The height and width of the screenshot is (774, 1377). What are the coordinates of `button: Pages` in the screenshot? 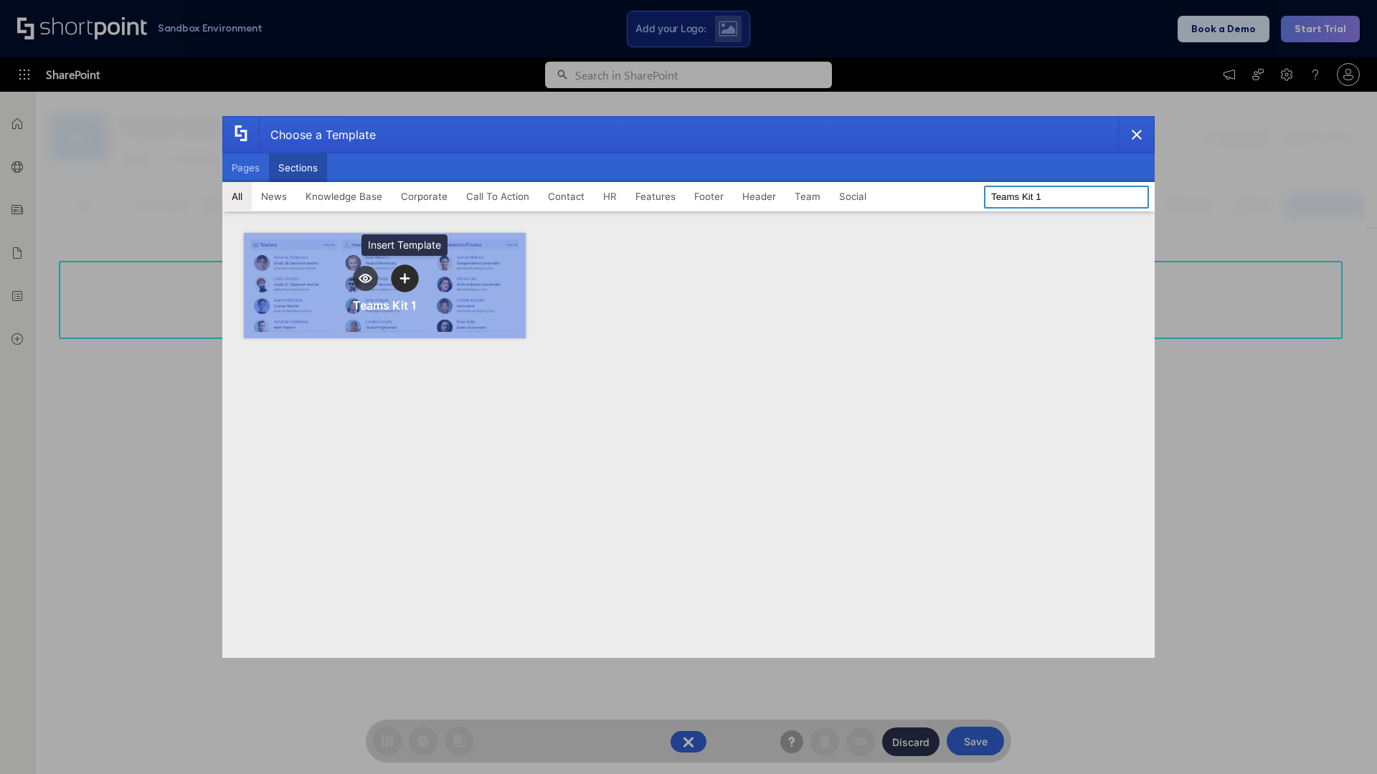 It's located at (245, 168).